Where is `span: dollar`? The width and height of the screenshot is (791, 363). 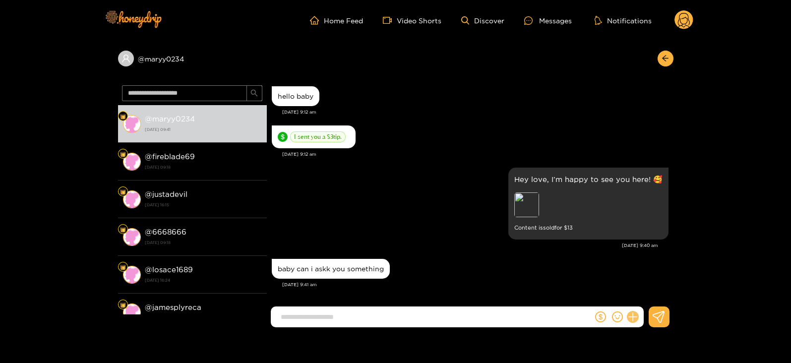
span: dollar is located at coordinates (601, 317).